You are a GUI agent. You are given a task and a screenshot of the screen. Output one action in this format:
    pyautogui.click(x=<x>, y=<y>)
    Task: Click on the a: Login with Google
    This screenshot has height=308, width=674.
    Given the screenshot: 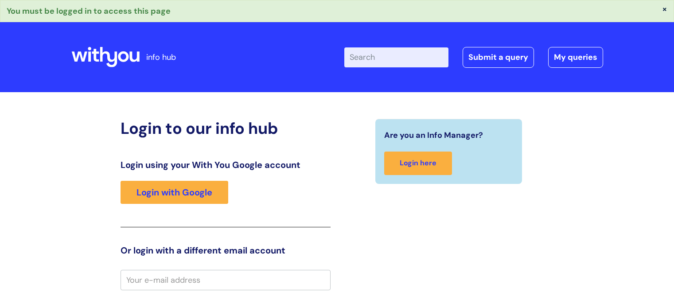 What is the action you would take?
    pyautogui.click(x=174, y=192)
    